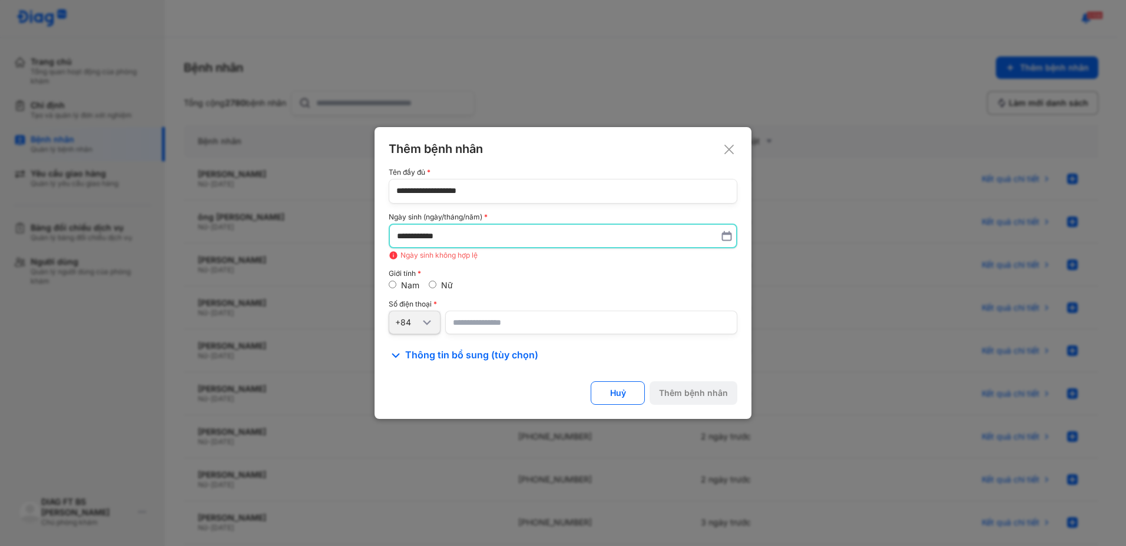 This screenshot has height=546, width=1126. What do you see at coordinates (407, 323) in the screenshot?
I see `div: +84` at bounding box center [407, 323].